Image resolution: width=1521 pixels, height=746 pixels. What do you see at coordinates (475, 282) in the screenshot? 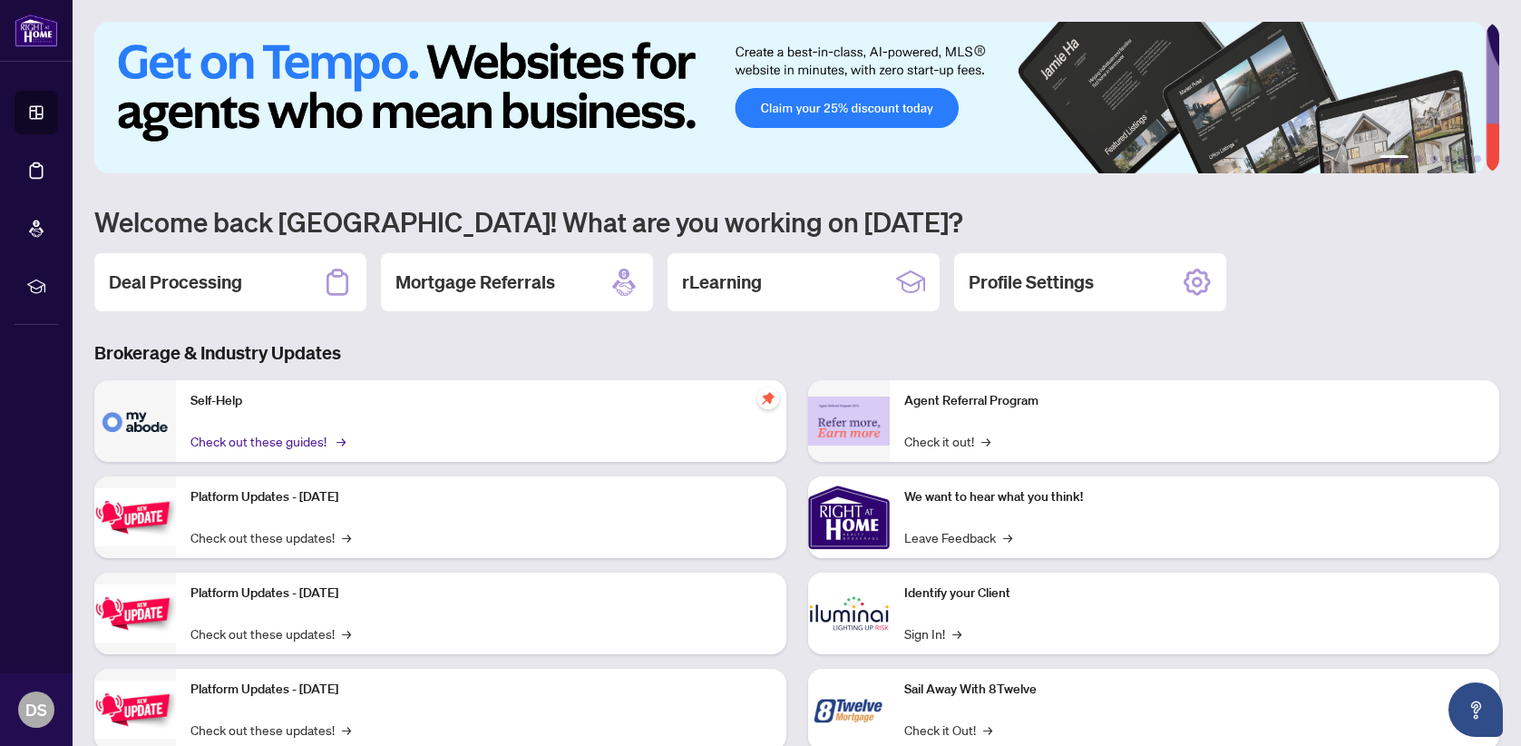
I see `h2: Mortgage Referrals` at bounding box center [475, 282].